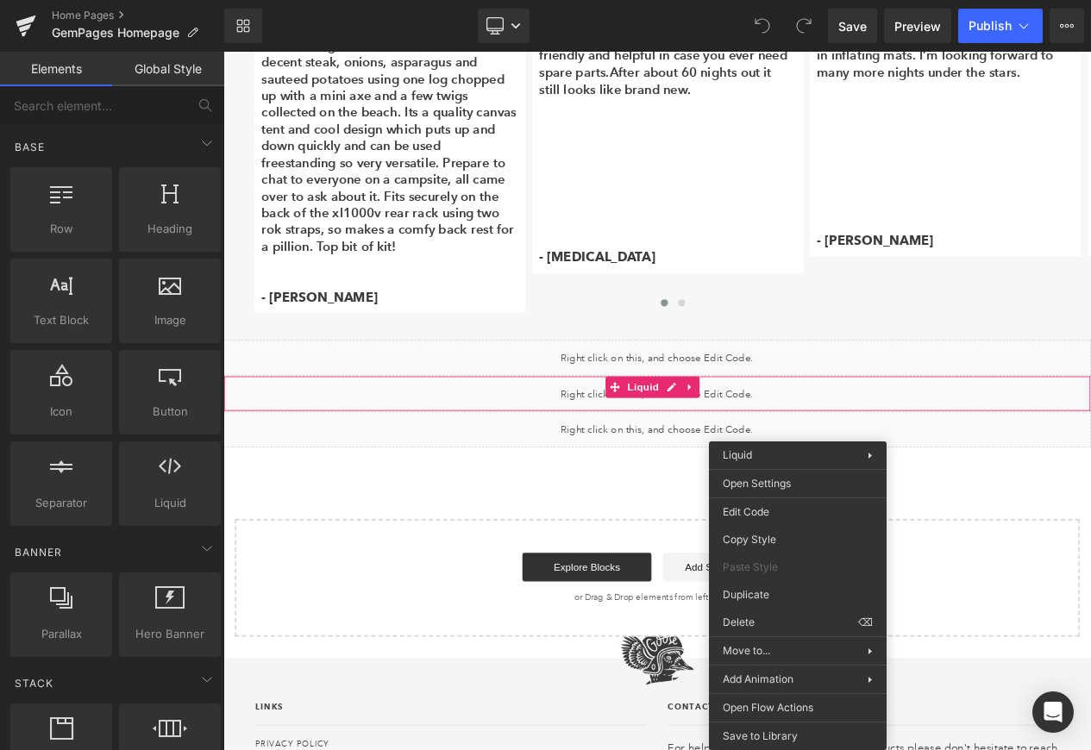  What do you see at coordinates (61, 503) in the screenshot?
I see `span: Separator` at bounding box center [61, 503].